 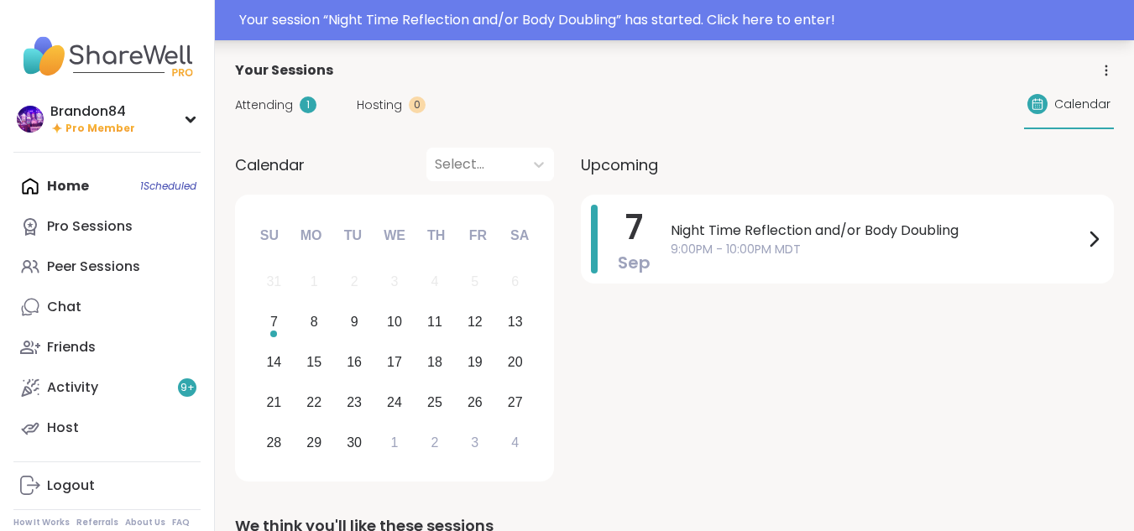 What do you see at coordinates (515, 282) in the screenshot?
I see `div: Not available Saturday, September 6th, 2025` at bounding box center [515, 282].